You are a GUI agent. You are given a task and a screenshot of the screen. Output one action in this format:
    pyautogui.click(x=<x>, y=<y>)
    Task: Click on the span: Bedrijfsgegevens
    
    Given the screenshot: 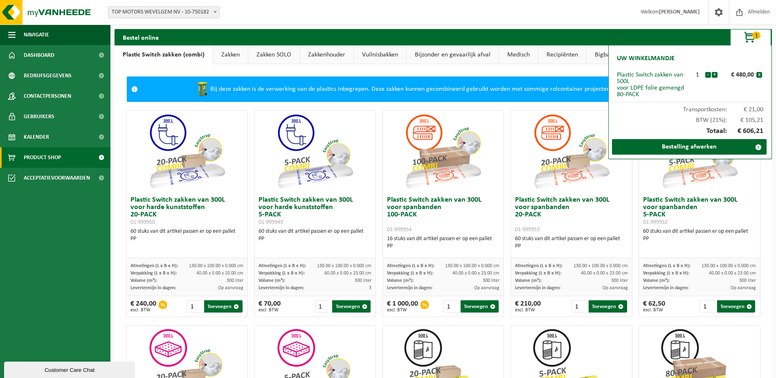 What is the action you would take?
    pyautogui.click(x=47, y=76)
    